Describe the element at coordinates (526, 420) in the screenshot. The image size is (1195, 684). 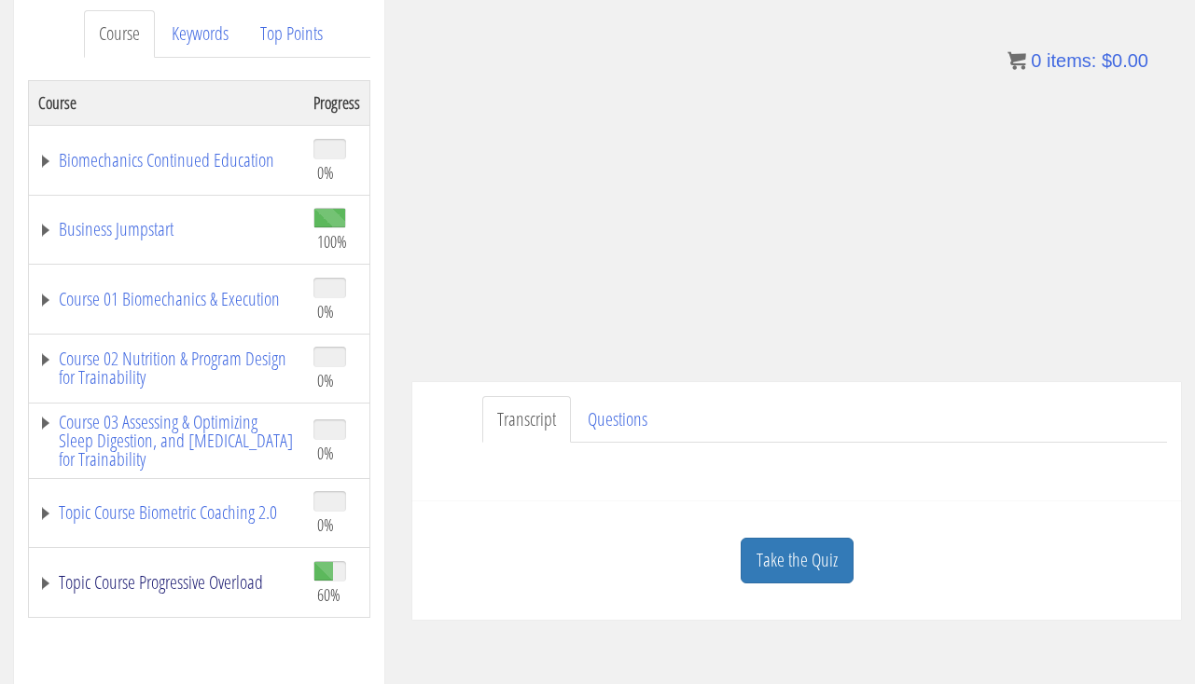
I see `a: Transcript` at that location.